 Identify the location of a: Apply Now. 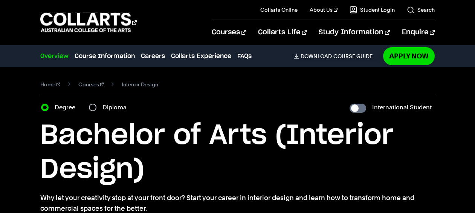
(408, 56).